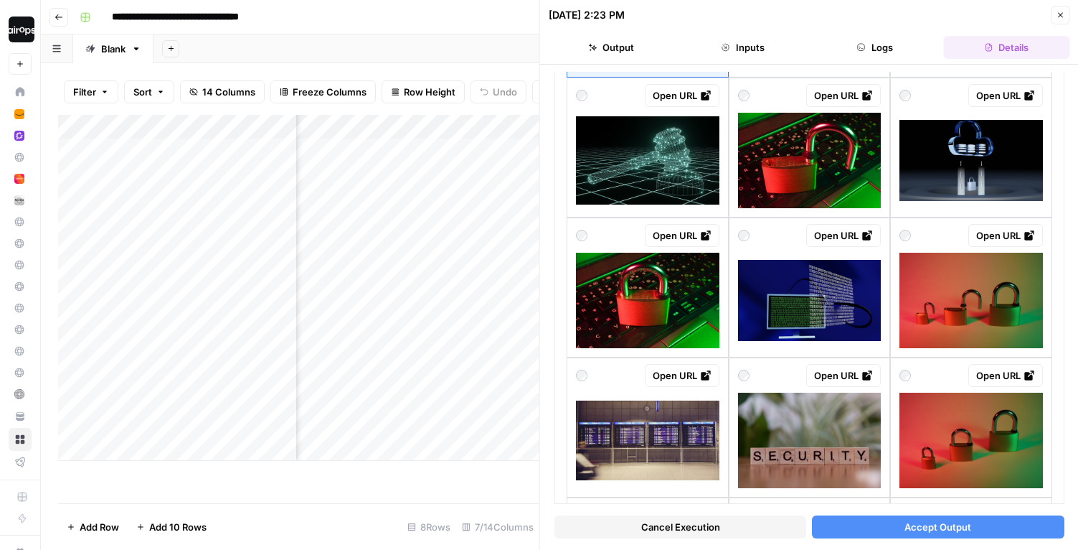 Image resolution: width=1078 pixels, height=550 pixels. I want to click on a: Blank, so click(113, 49).